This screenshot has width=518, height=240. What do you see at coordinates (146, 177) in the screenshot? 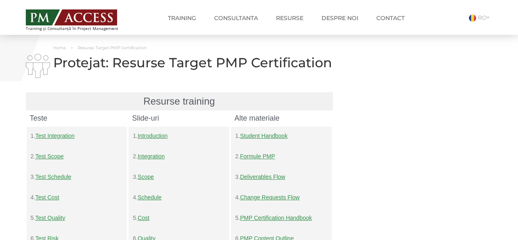
I see `a: Scope` at bounding box center [146, 177].